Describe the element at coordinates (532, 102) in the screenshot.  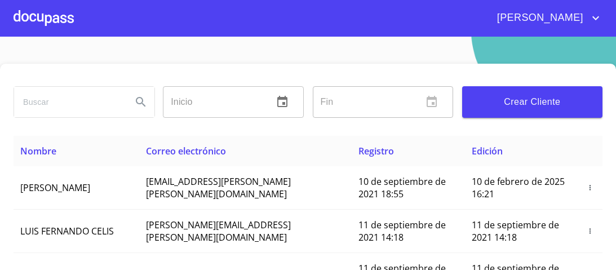
I see `span: Crear Cliente` at that location.